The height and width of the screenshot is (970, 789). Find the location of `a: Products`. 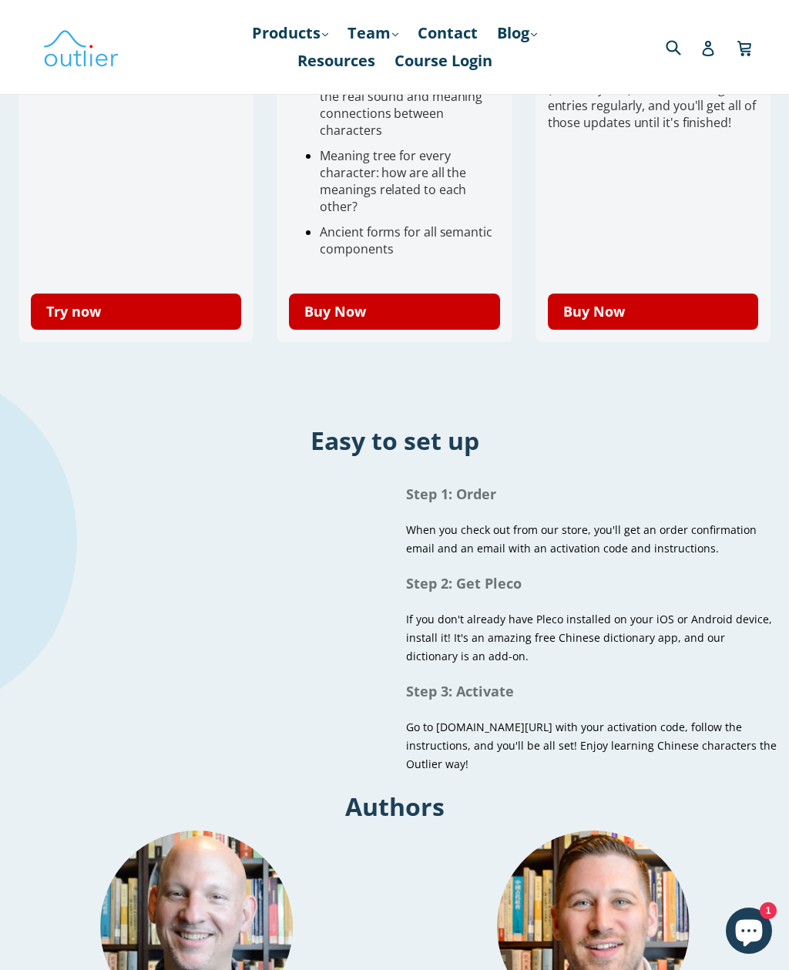

a: Products is located at coordinates (290, 33).